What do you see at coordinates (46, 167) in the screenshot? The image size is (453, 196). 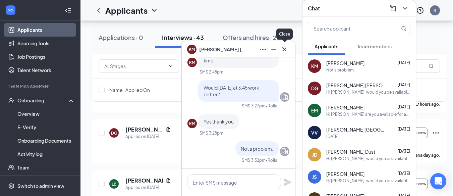 I see `a: Team` at bounding box center [46, 167].